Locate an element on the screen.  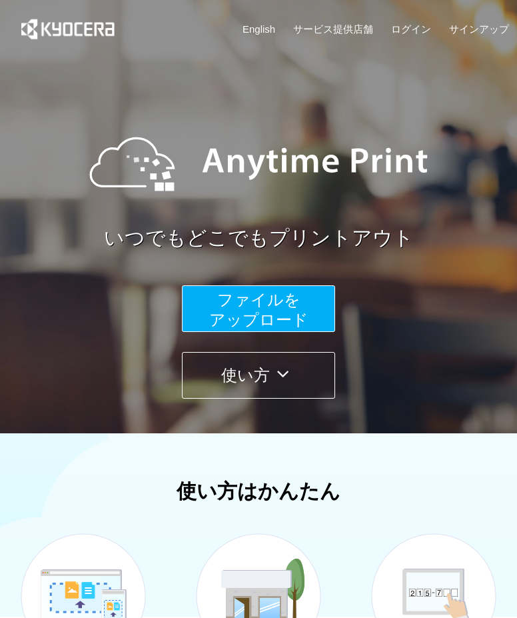
a: サービス提供店舗 is located at coordinates (333, 29).